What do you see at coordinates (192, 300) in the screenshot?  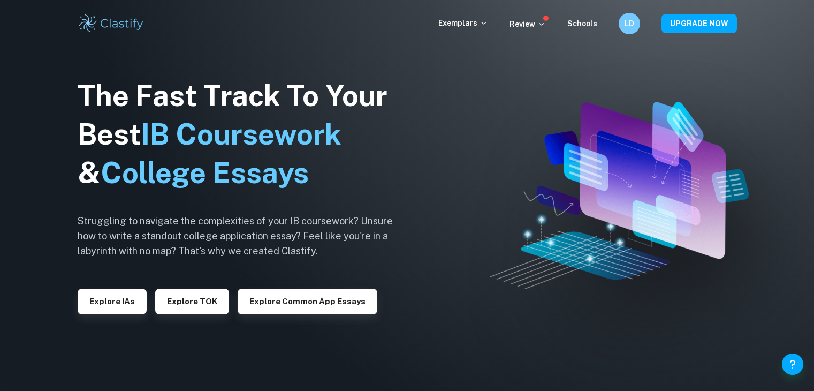 I see `a: Explore TOK` at bounding box center [192, 300].